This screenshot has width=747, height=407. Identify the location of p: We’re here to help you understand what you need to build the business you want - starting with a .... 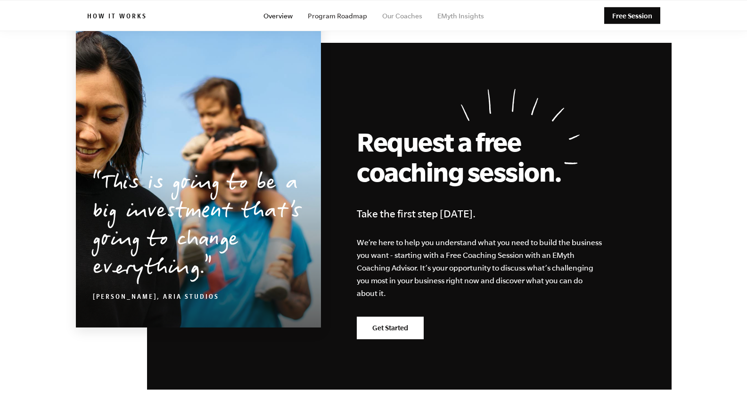
(479, 268).